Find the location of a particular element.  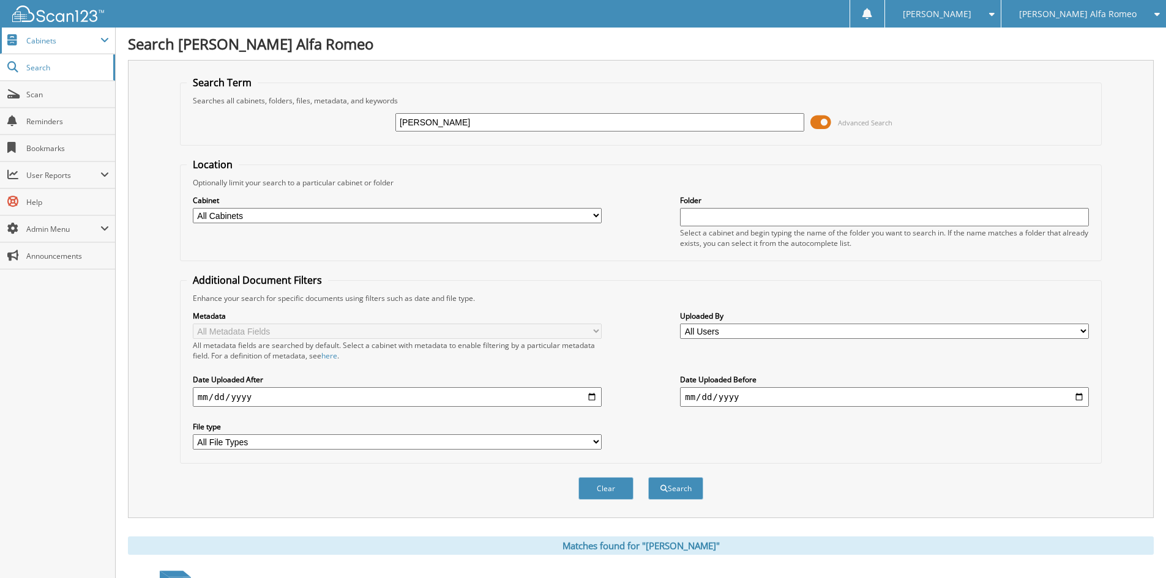

input: start is located at coordinates (397, 397).